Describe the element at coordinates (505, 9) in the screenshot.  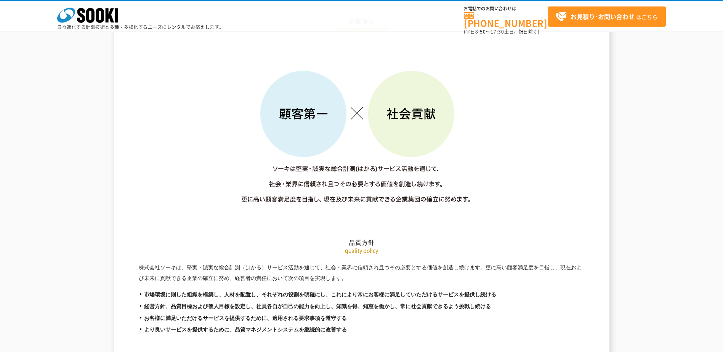
I see `span: お電話でのお問い合わせは` at that location.